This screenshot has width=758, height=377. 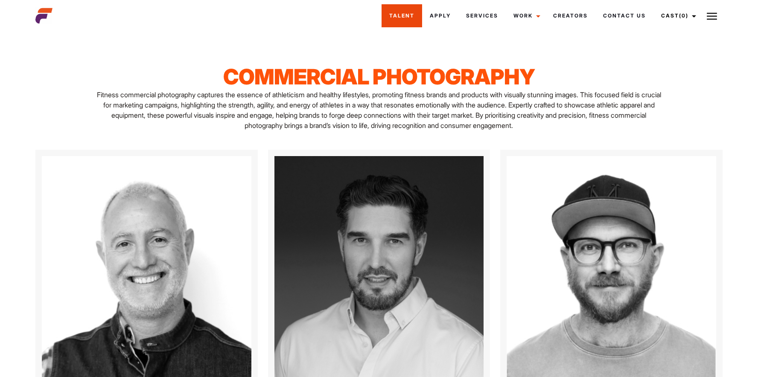 What do you see at coordinates (440, 16) in the screenshot?
I see `a: Apply` at bounding box center [440, 16].